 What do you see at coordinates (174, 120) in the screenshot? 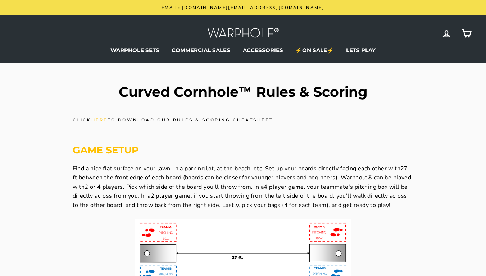
I see `span: Click to download our rules & scoring cheatsheet.` at bounding box center [174, 120].